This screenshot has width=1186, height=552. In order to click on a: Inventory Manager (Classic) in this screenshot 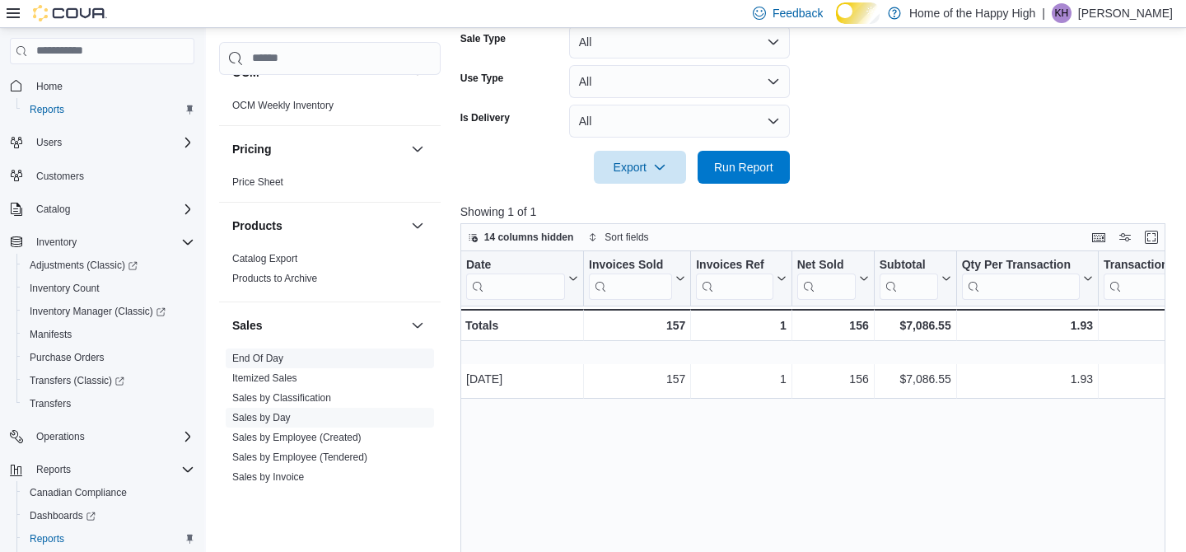, I will do `click(97, 311)`.